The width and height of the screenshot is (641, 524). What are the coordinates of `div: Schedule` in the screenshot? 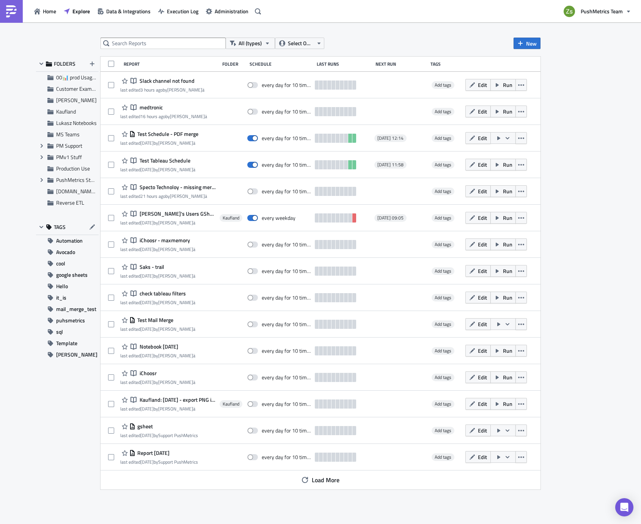 It's located at (281, 64).